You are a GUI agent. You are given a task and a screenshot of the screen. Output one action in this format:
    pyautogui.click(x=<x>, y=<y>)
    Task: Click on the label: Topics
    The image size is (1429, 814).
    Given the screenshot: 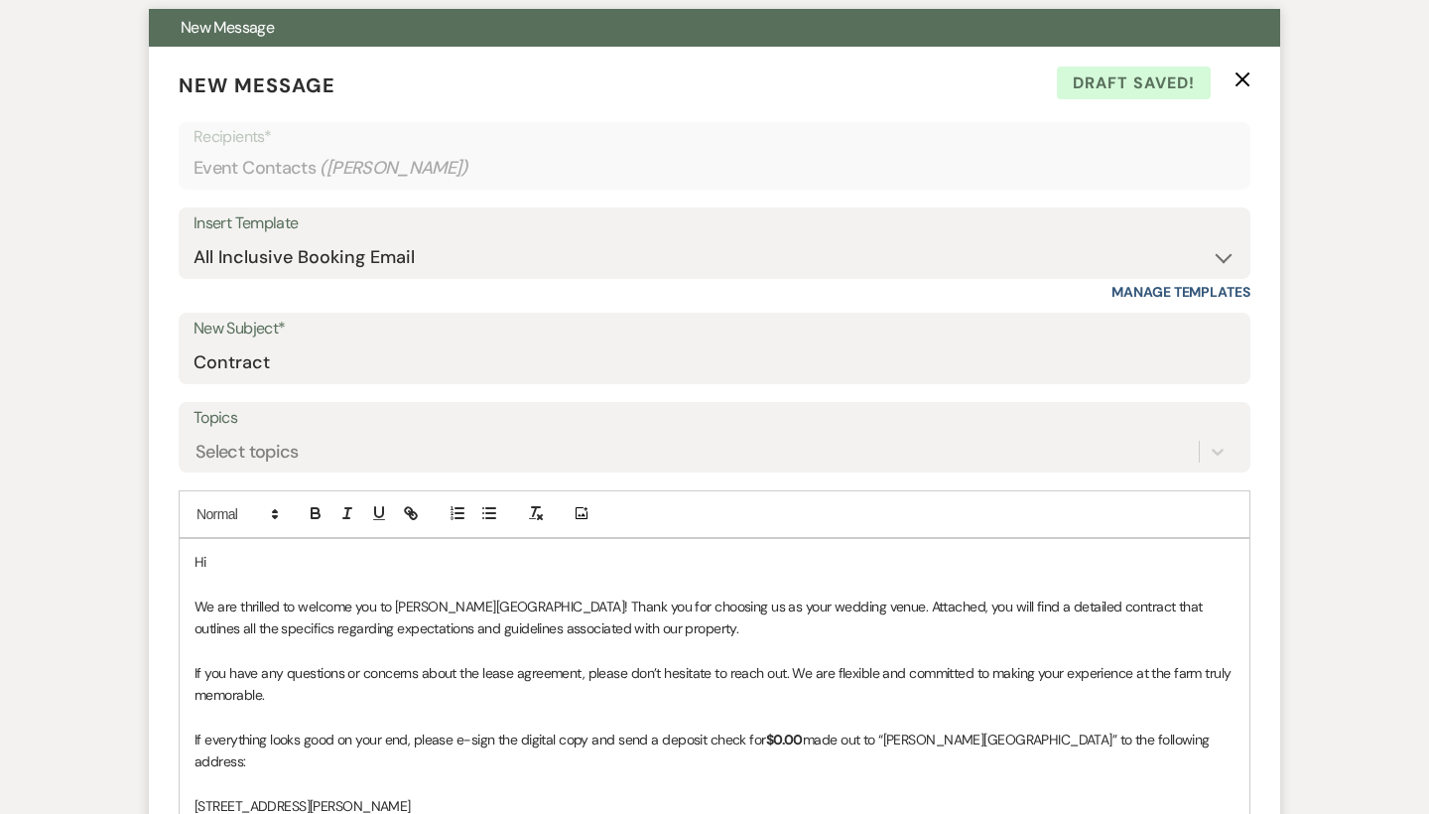 What is the action you would take?
    pyautogui.click(x=714, y=418)
    